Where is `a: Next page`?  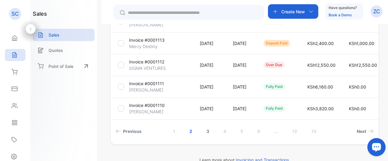
a: Next page is located at coordinates (365, 131).